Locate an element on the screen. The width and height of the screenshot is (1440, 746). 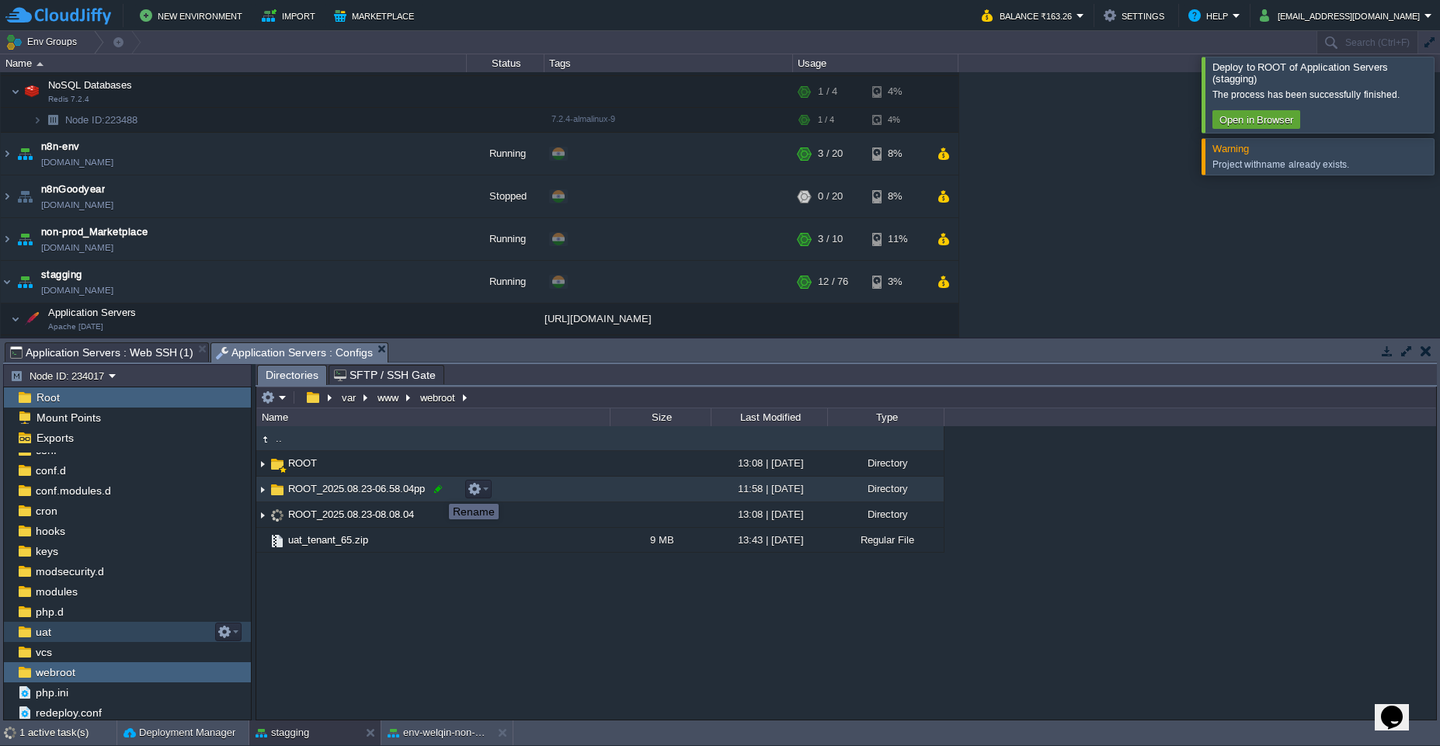
div: Regular File is located at coordinates (885, 540).